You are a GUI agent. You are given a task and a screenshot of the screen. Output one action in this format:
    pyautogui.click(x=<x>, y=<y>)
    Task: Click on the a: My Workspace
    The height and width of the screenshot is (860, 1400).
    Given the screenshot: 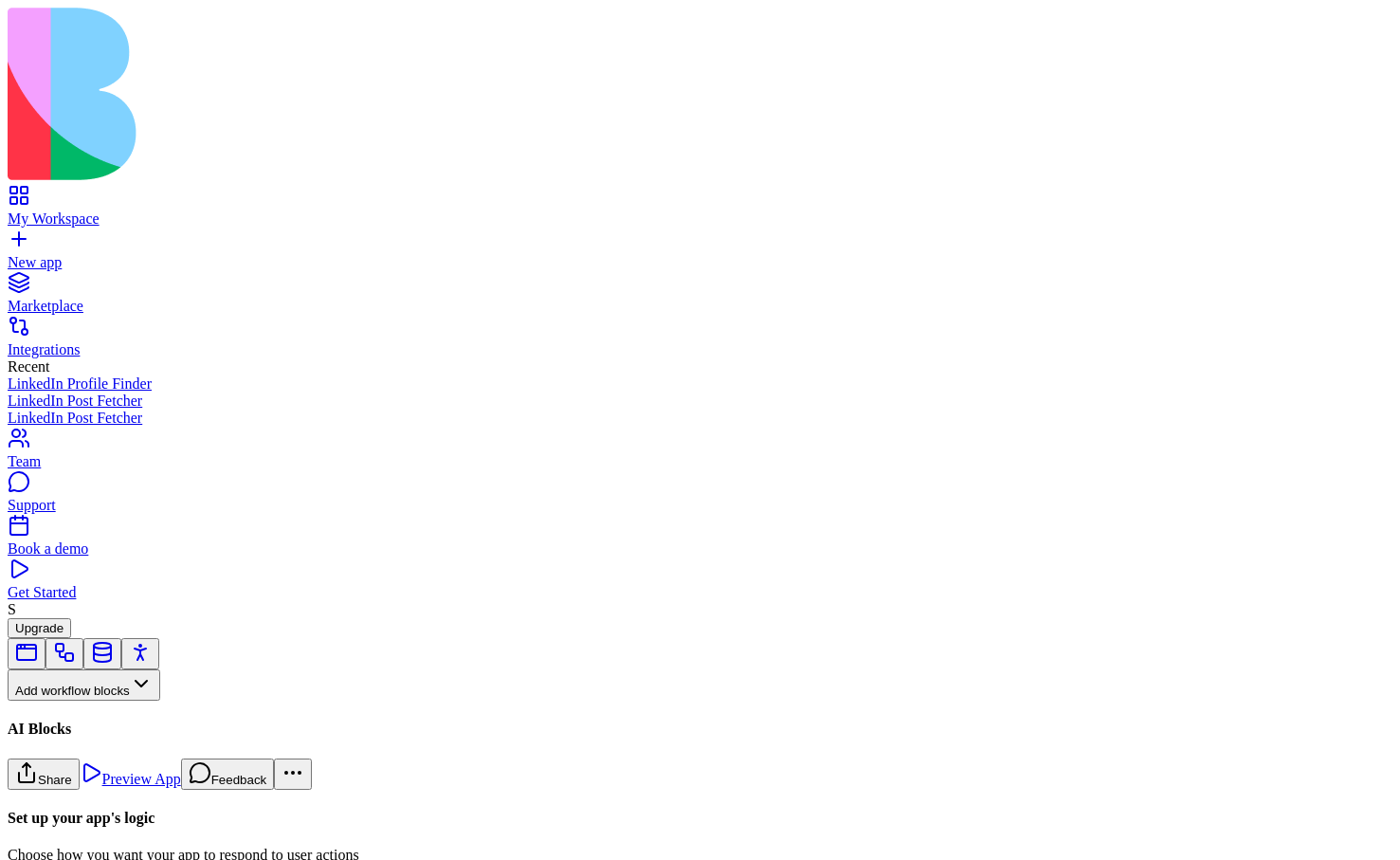 What is the action you would take?
    pyautogui.click(x=699, y=210)
    